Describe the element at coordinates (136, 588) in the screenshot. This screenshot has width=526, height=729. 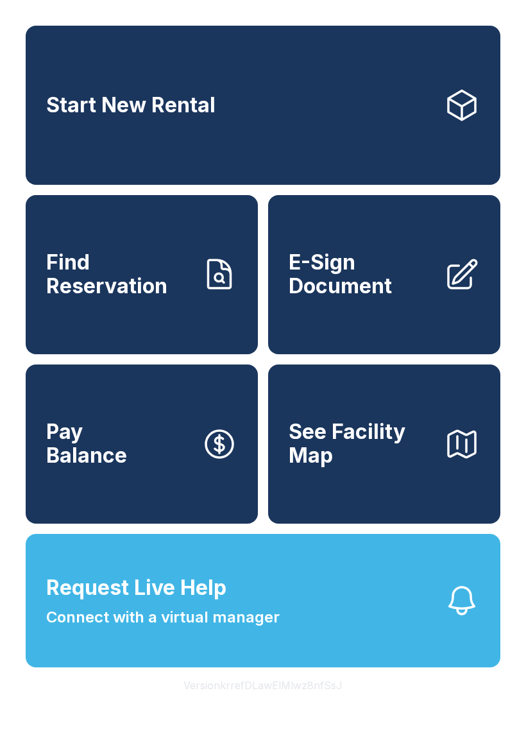
I see `span: Request Live Help` at that location.